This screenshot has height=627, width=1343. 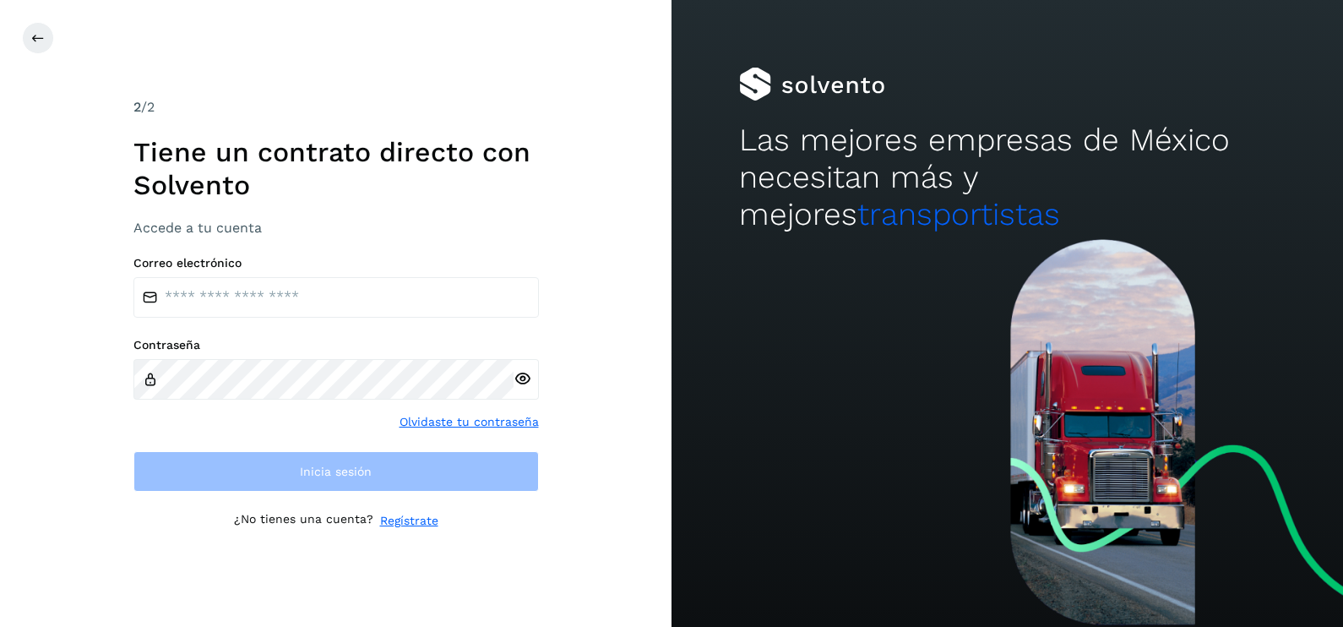 What do you see at coordinates (303, 520) in the screenshot?
I see `p: ¿No tienes una cuenta?` at bounding box center [303, 520].